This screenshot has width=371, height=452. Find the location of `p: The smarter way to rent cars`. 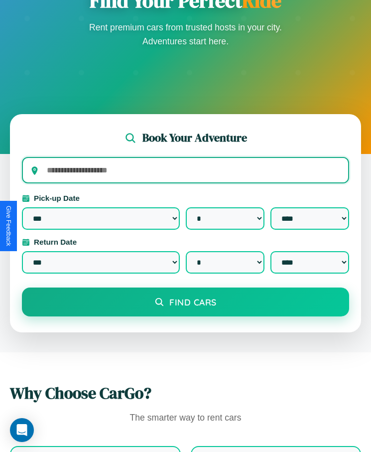

p: The smarter way to rent cars is located at coordinates (185, 418).